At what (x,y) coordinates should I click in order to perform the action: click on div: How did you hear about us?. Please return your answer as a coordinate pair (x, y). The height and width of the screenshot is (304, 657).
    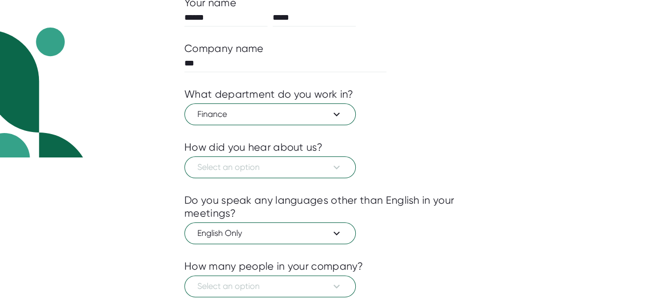
    Looking at the image, I should click on (254, 147).